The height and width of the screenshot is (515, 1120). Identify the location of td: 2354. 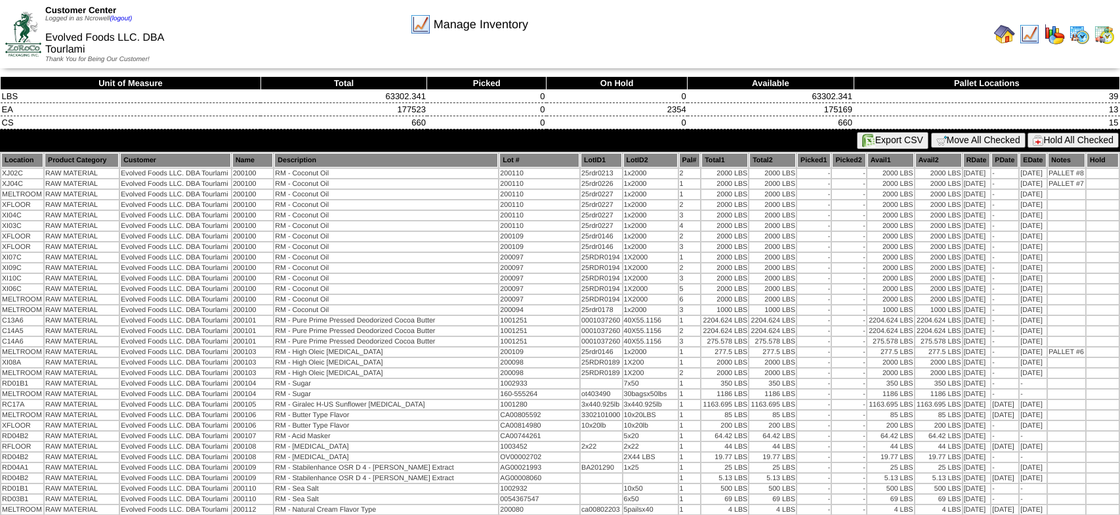
(617, 110).